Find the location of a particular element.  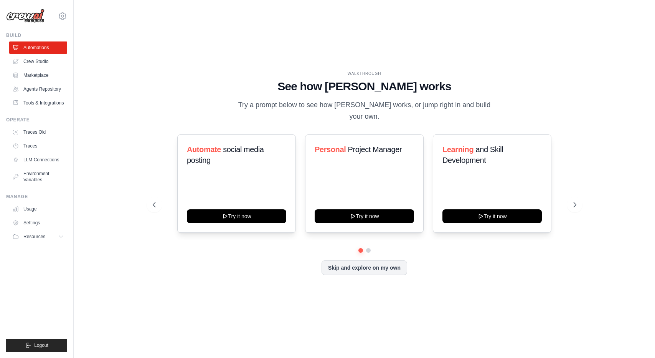

a: Settings is located at coordinates (38, 223).